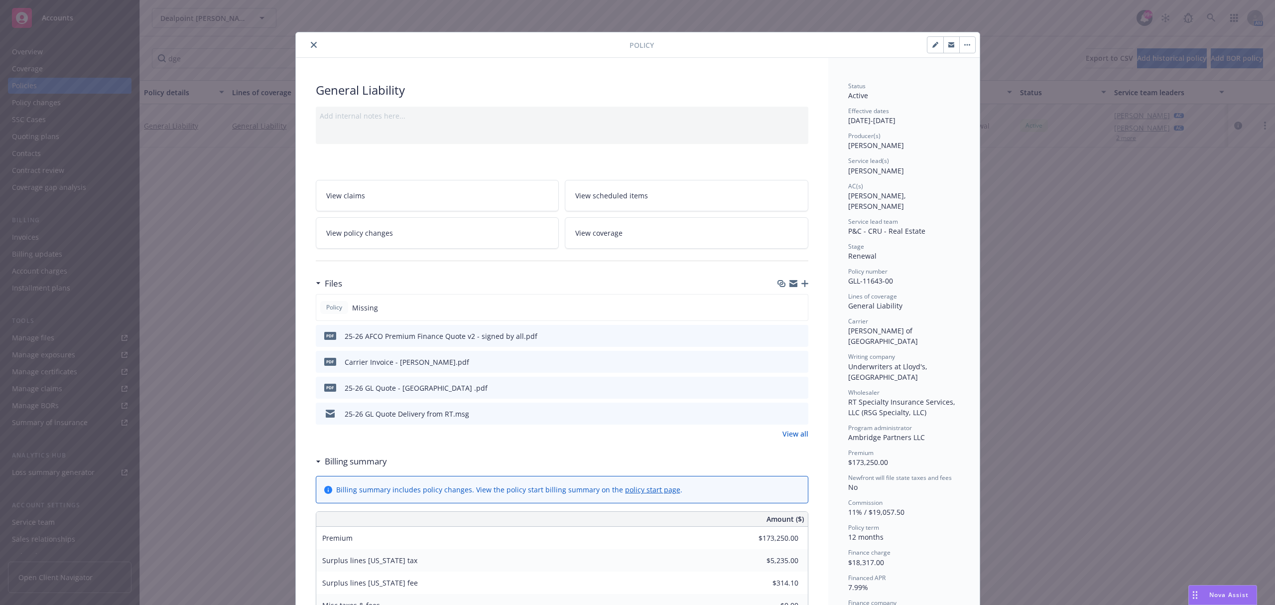 The width and height of the screenshot is (1275, 605). I want to click on div: 25-26 AFCO Premium Finance Quote v2 - signed by all.pdf, so click(441, 336).